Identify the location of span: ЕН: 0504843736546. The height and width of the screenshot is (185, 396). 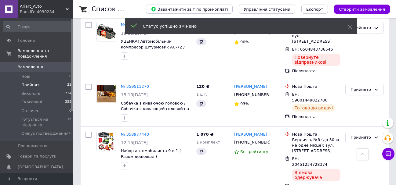
(313, 49).